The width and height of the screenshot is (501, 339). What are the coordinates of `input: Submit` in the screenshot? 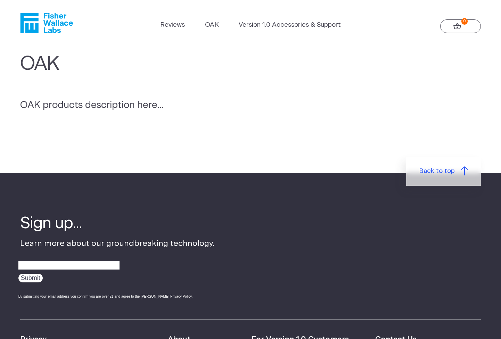 It's located at (31, 278).